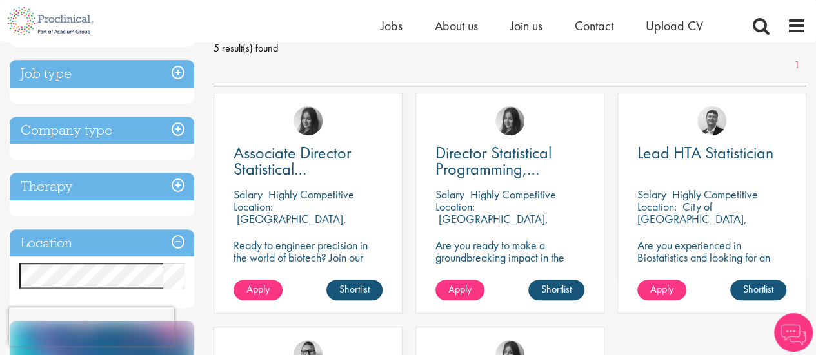 The width and height of the screenshot is (816, 355). Describe the element at coordinates (102, 243) in the screenshot. I see `h3: Location` at that location.